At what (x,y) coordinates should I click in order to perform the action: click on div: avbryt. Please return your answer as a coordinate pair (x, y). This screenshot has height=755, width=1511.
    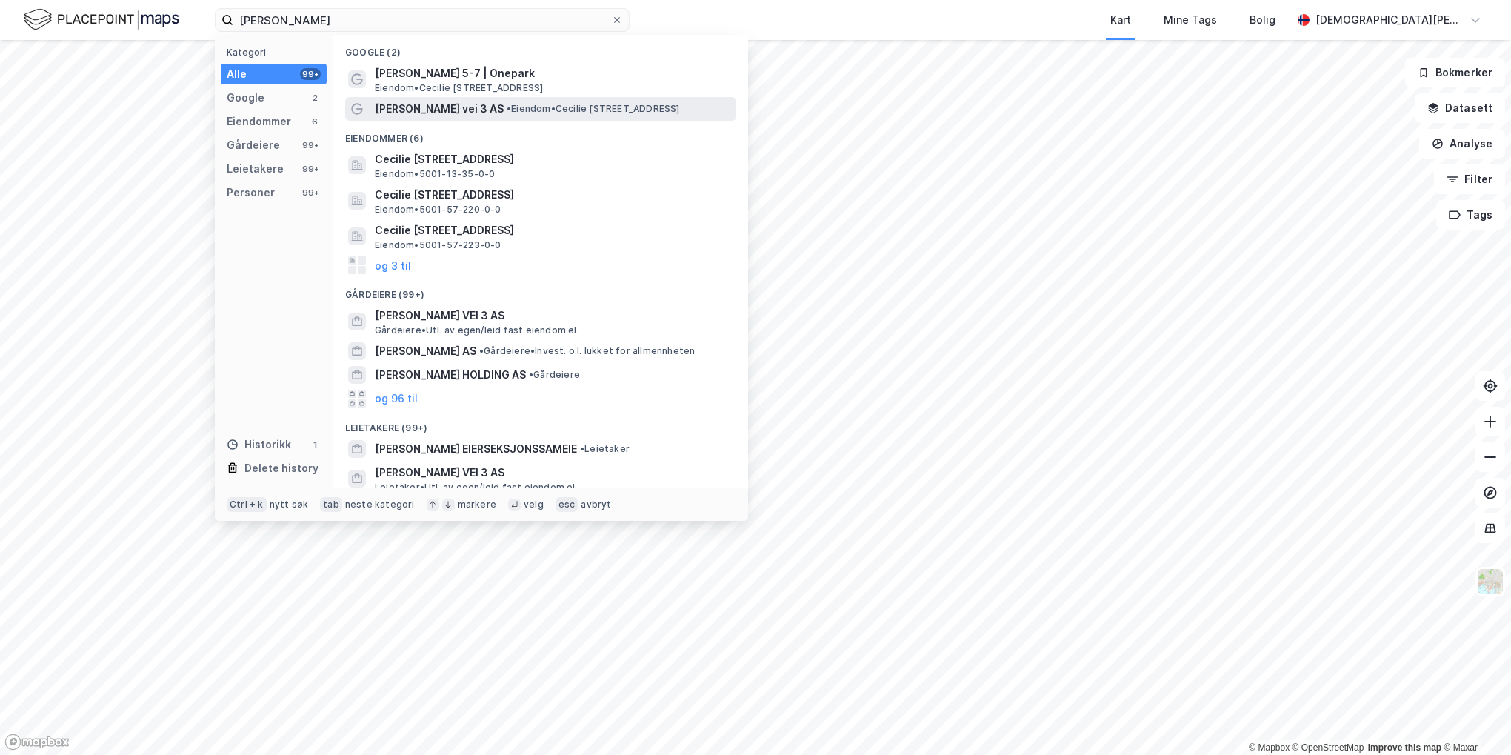
    Looking at the image, I should click on (596, 504).